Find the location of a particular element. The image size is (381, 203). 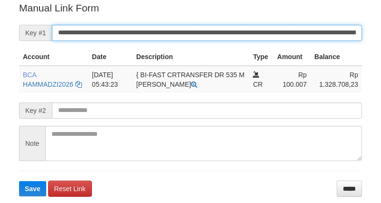

span: CR is located at coordinates (258, 84).